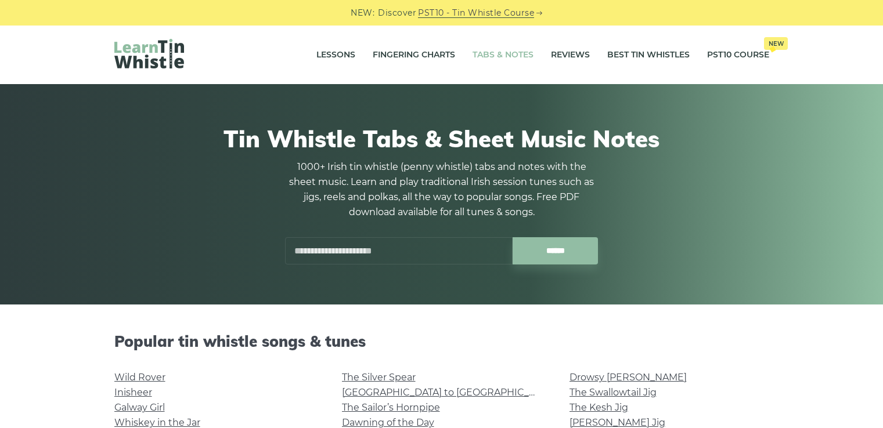 This screenshot has width=883, height=428. What do you see at coordinates (139, 408) in the screenshot?
I see `a: Galway Girl` at bounding box center [139, 408].